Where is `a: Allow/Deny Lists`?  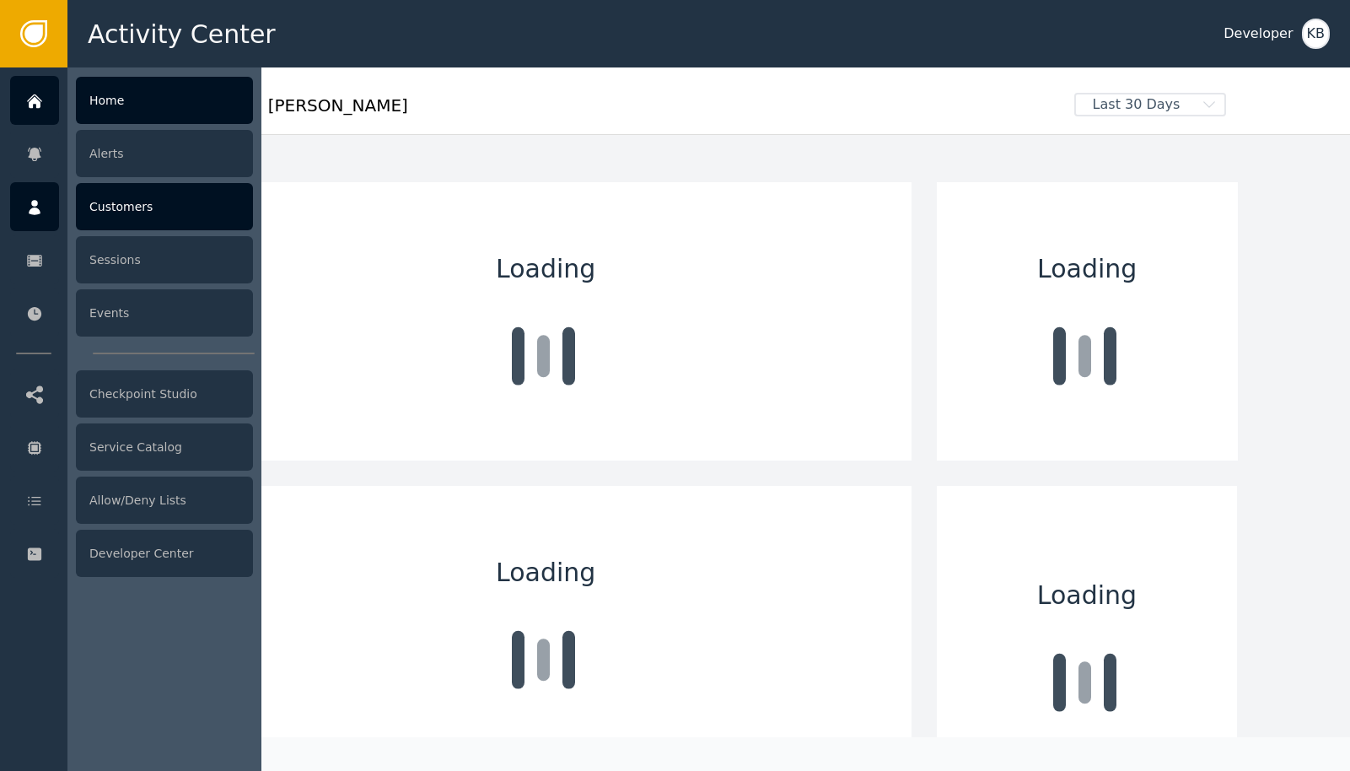
a: Allow/Deny Lists is located at coordinates (132, 500).